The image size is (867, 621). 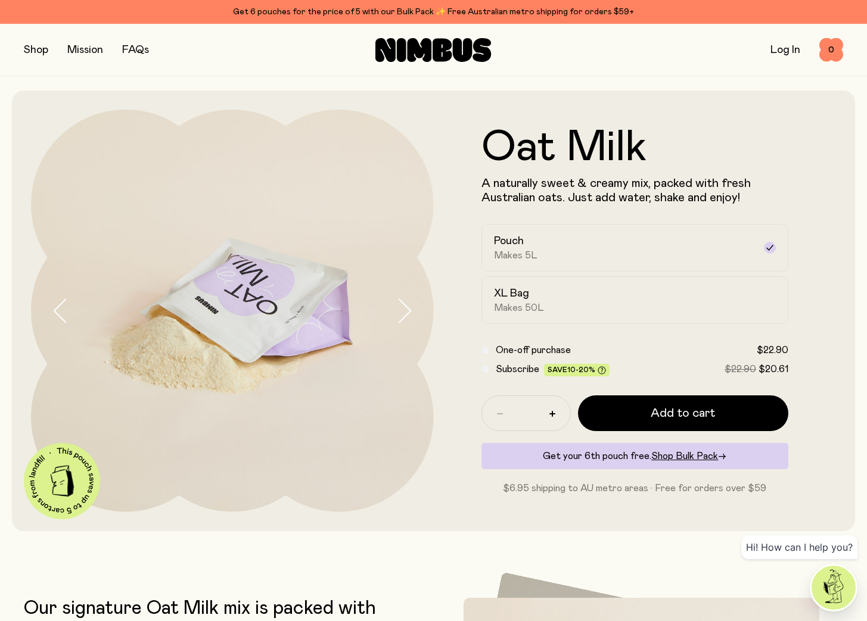 I want to click on button: Add to cart, so click(x=683, y=413).